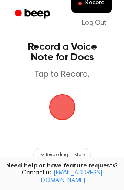 The height and width of the screenshot is (190, 124). I want to click on h1: Record a Voice Note for Docs, so click(62, 52).